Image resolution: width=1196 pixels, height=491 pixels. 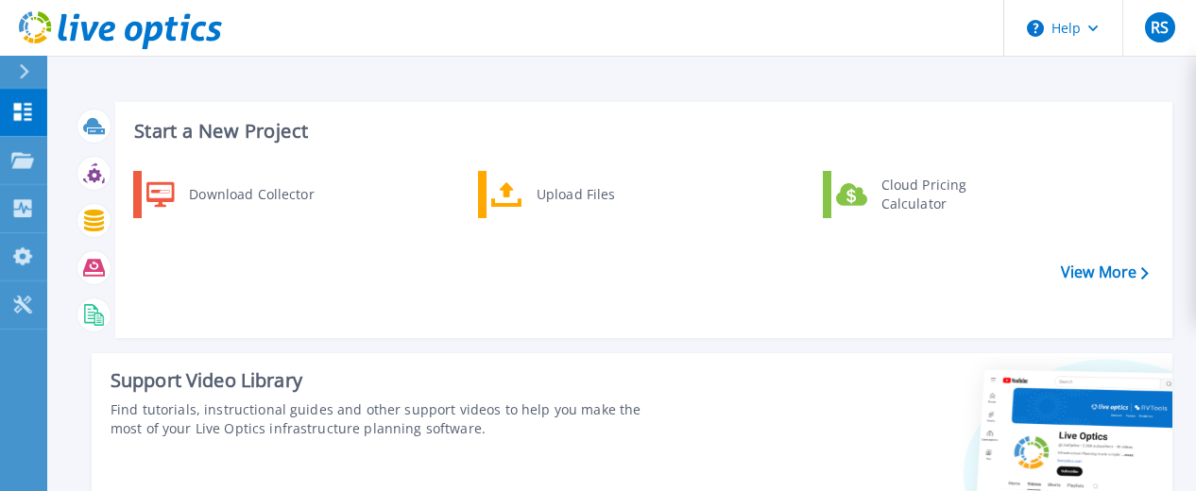 I want to click on a: Upload Files, so click(x=574, y=195).